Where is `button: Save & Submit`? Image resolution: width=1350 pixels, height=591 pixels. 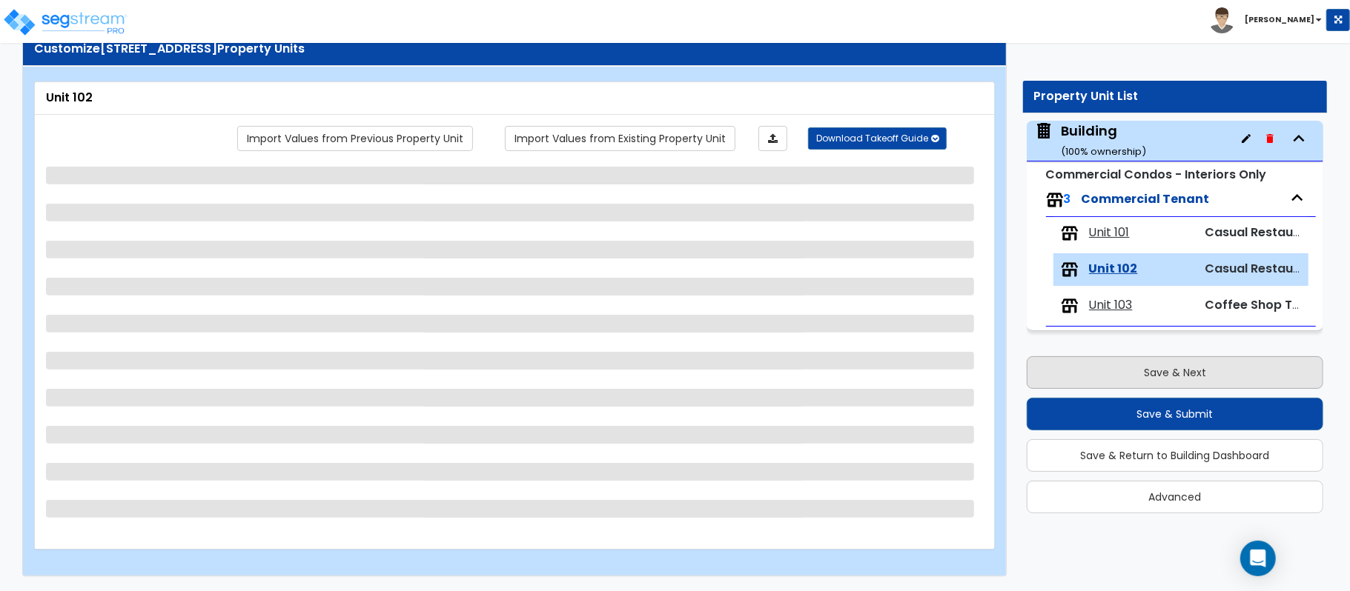
button: Save & Submit is located at coordinates (1175, 414).